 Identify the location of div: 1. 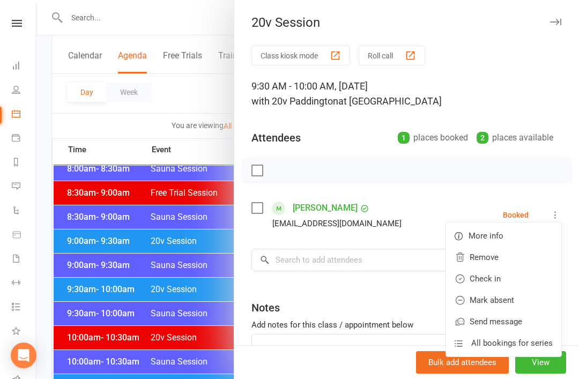
(403, 138).